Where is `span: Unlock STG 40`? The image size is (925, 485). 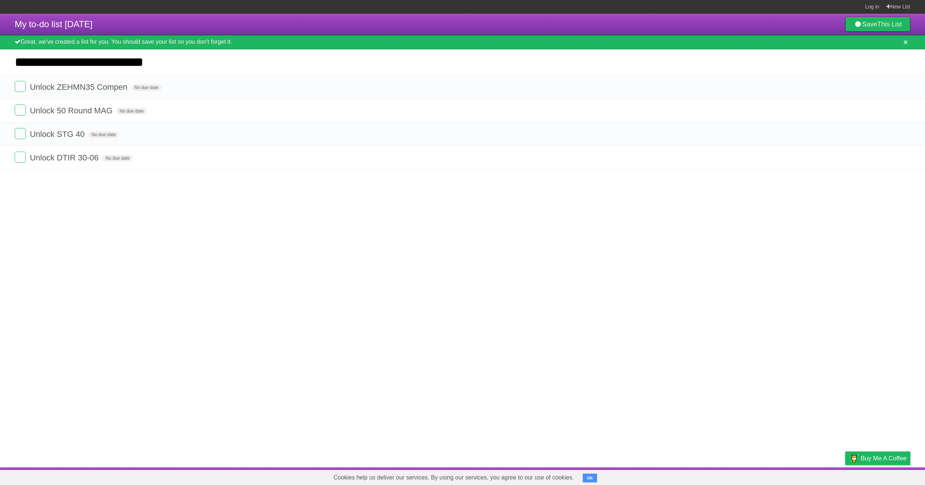 span: Unlock STG 40 is located at coordinates (58, 134).